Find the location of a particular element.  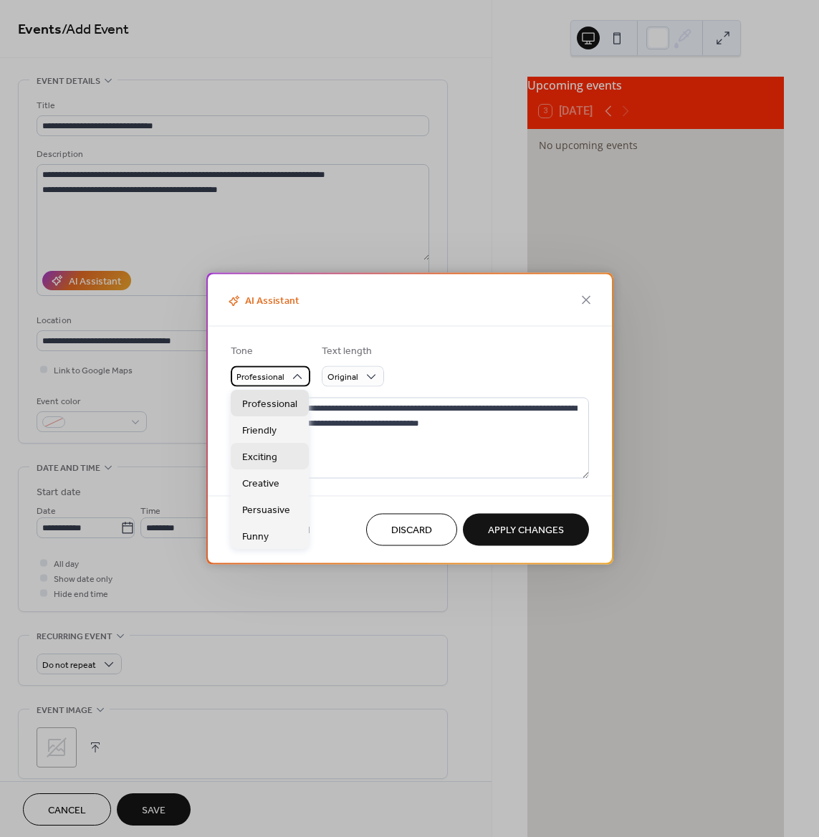

span: AI Assistant is located at coordinates (262, 301).